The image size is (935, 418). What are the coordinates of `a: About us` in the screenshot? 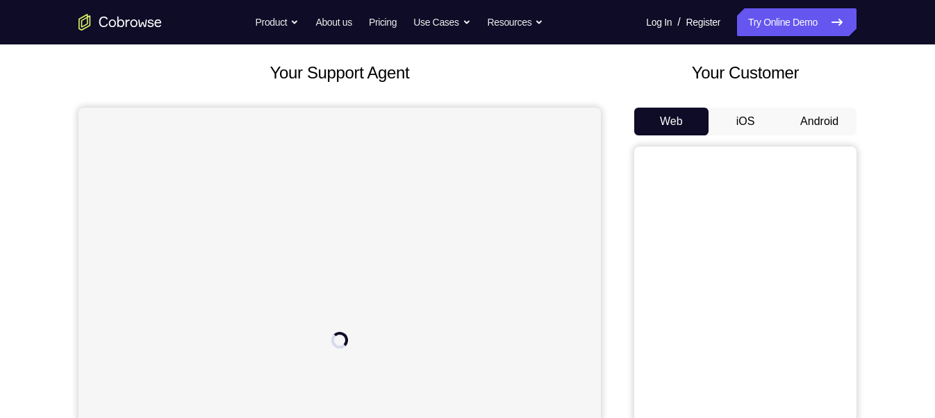 It's located at (333, 22).